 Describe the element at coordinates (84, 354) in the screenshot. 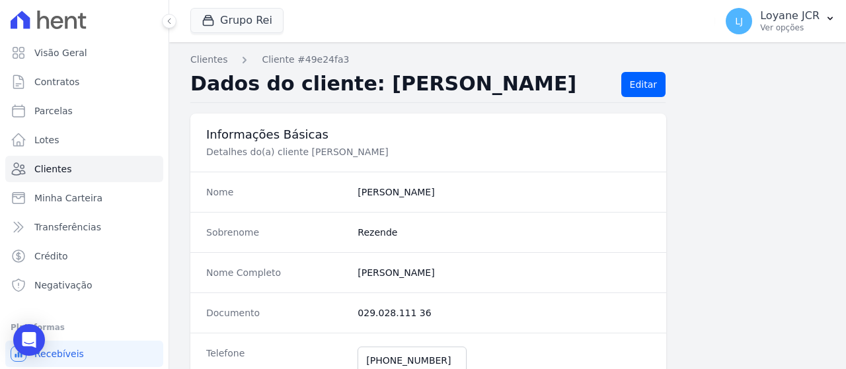

I see `a: Recebíveis` at that location.